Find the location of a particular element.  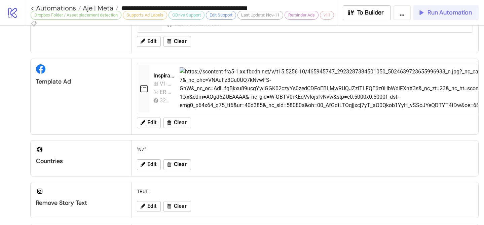

div: Countries is located at coordinates (81, 161).